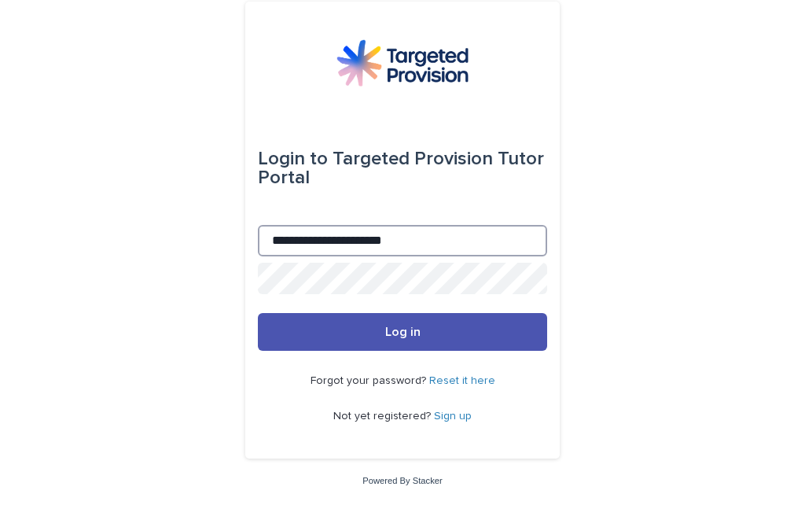  What do you see at coordinates (292, 159) in the screenshot?
I see `span: Login to` at bounding box center [292, 159].